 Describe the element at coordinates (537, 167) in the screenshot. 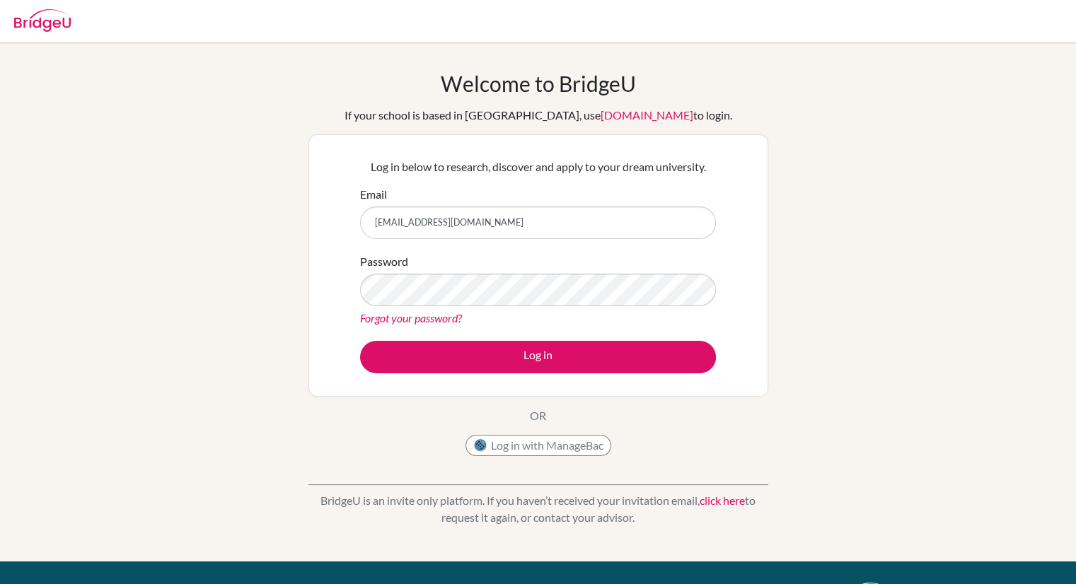

I see `p: Log in below to research, discover and apply to your dream university.` at that location.